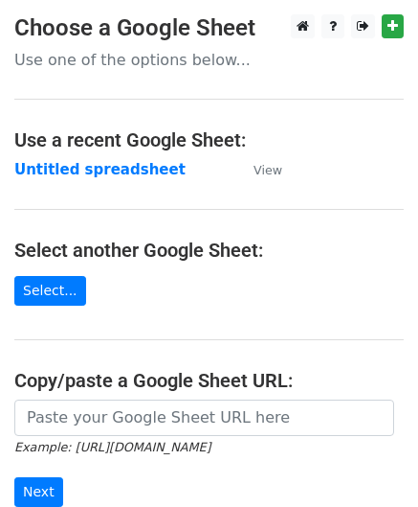 This screenshot has height=507, width=418. I want to click on input: Paste your Google Sheet URL here, so click(204, 417).